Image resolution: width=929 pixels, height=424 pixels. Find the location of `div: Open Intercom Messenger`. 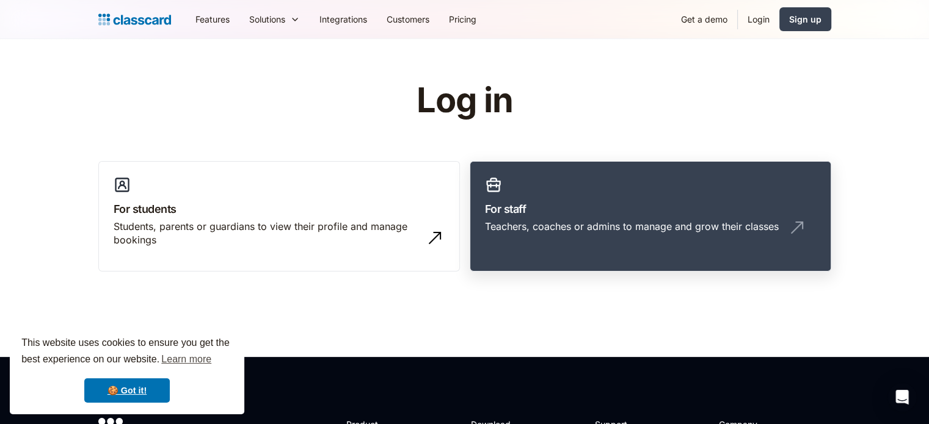

div: Open Intercom Messenger is located at coordinates (902, 398).